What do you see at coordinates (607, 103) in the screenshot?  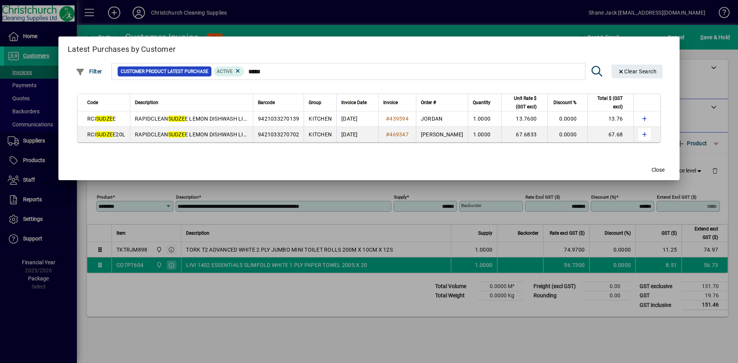 I see `span: Total $ (GST excl)` at bounding box center [607, 103].